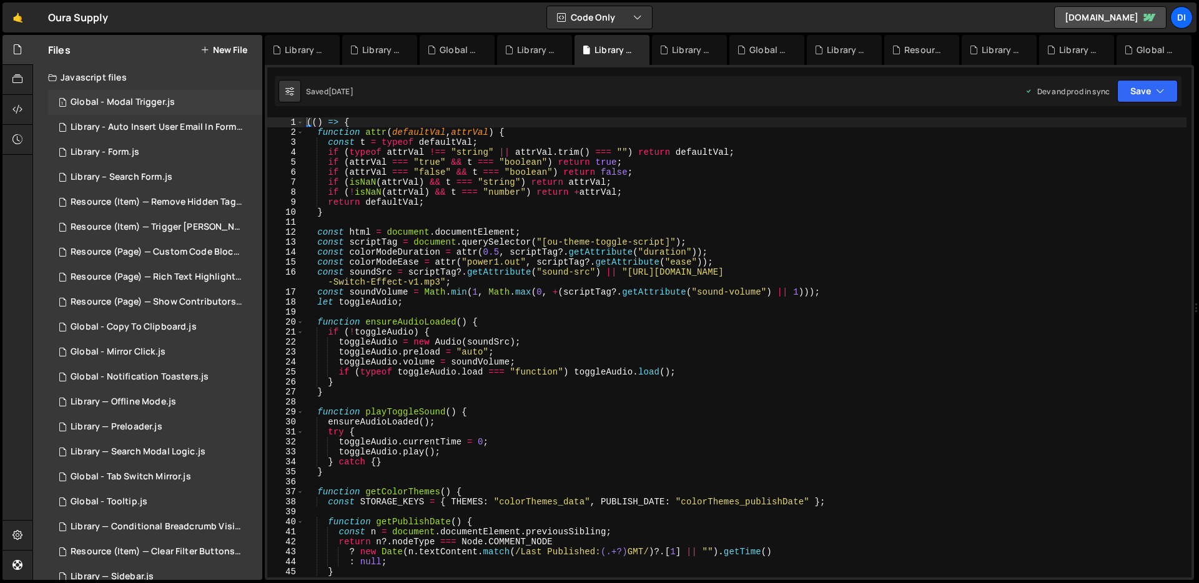  Describe the element at coordinates (155, 352) in the screenshot. I see `div: 14937/44471.js` at that location.